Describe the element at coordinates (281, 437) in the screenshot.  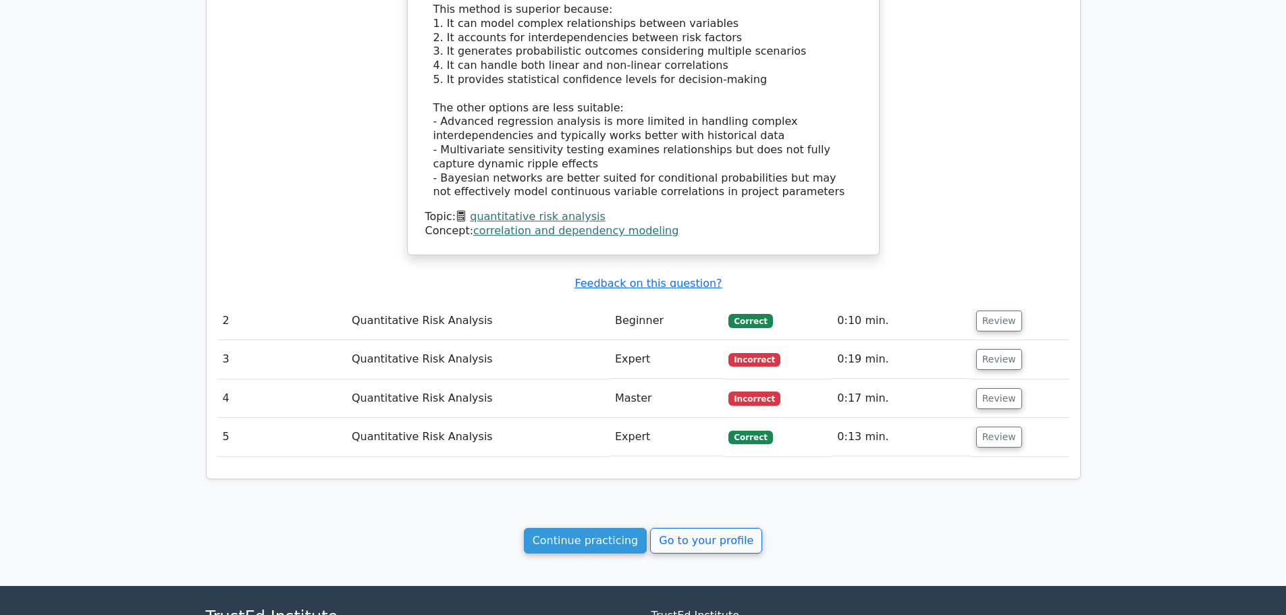
I see `td: 5` at that location.